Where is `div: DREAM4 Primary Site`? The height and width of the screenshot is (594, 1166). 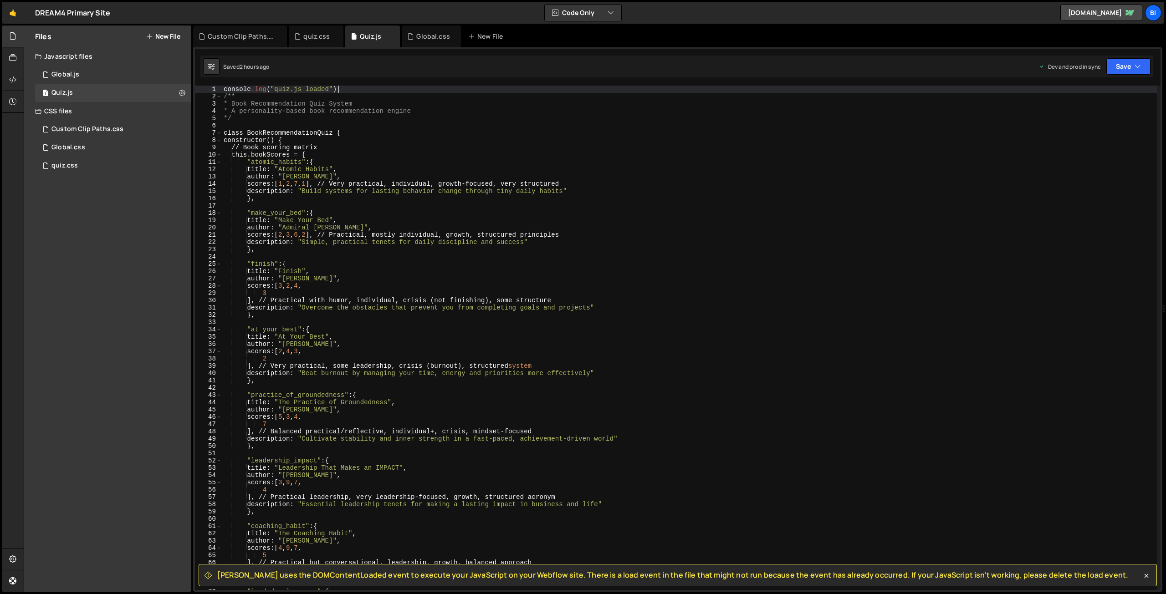
div: DREAM4 Primary Site is located at coordinates (72, 13).